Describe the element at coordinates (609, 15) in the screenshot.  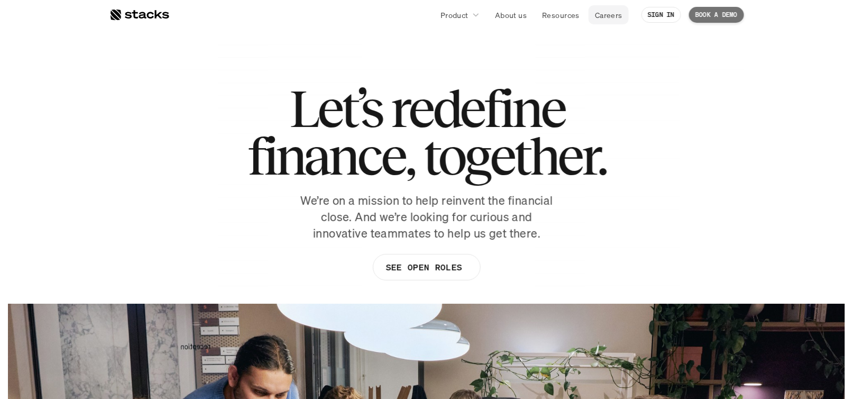
I see `a: Careers` at that location.